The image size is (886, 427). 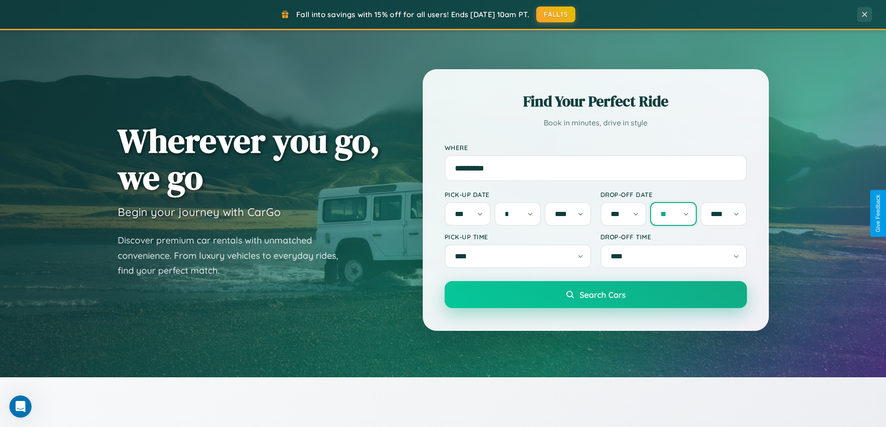 What do you see at coordinates (518, 194) in the screenshot?
I see `label: Pick-up Date` at bounding box center [518, 194].